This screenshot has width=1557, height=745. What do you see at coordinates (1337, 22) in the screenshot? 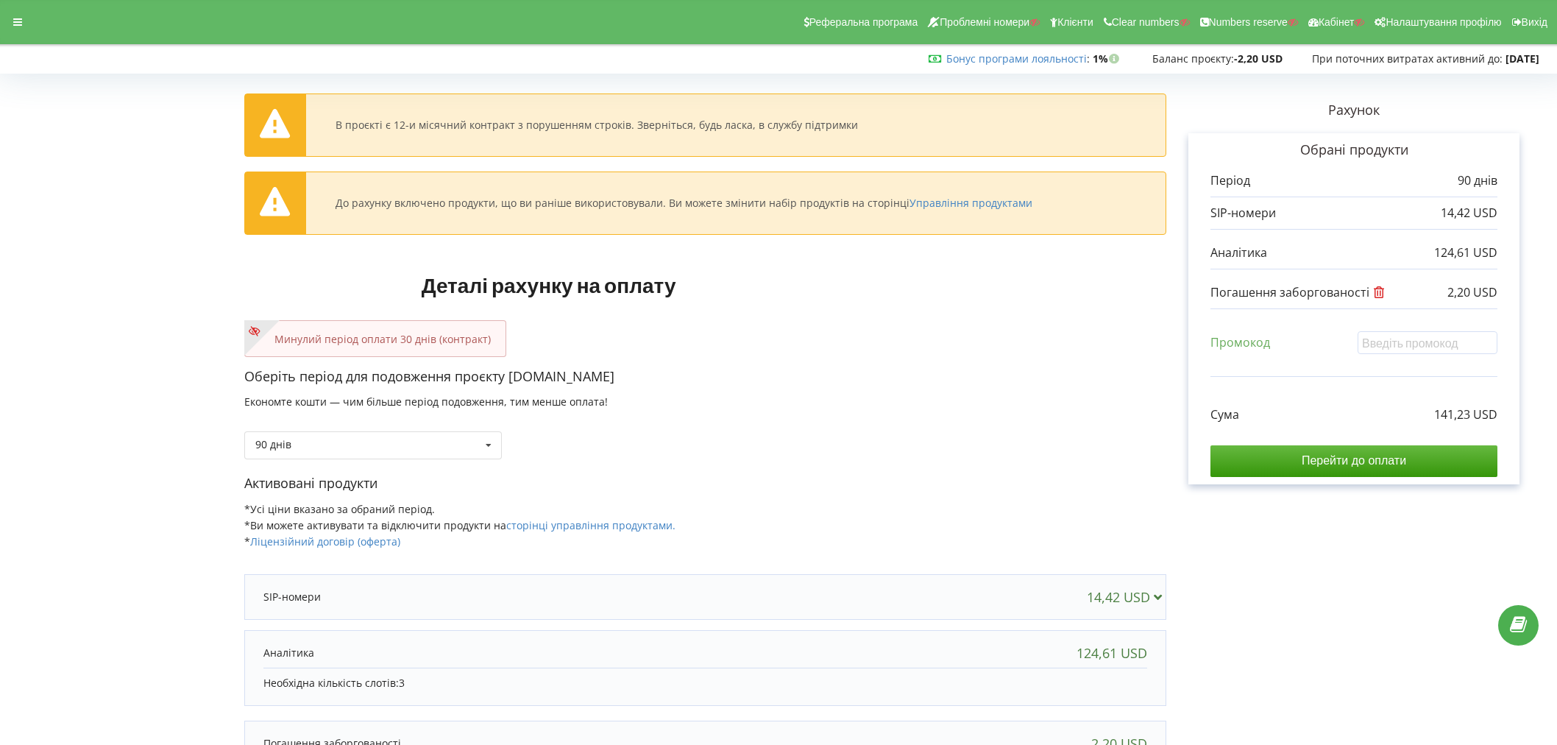
I see `span: Кабінет` at bounding box center [1337, 22].